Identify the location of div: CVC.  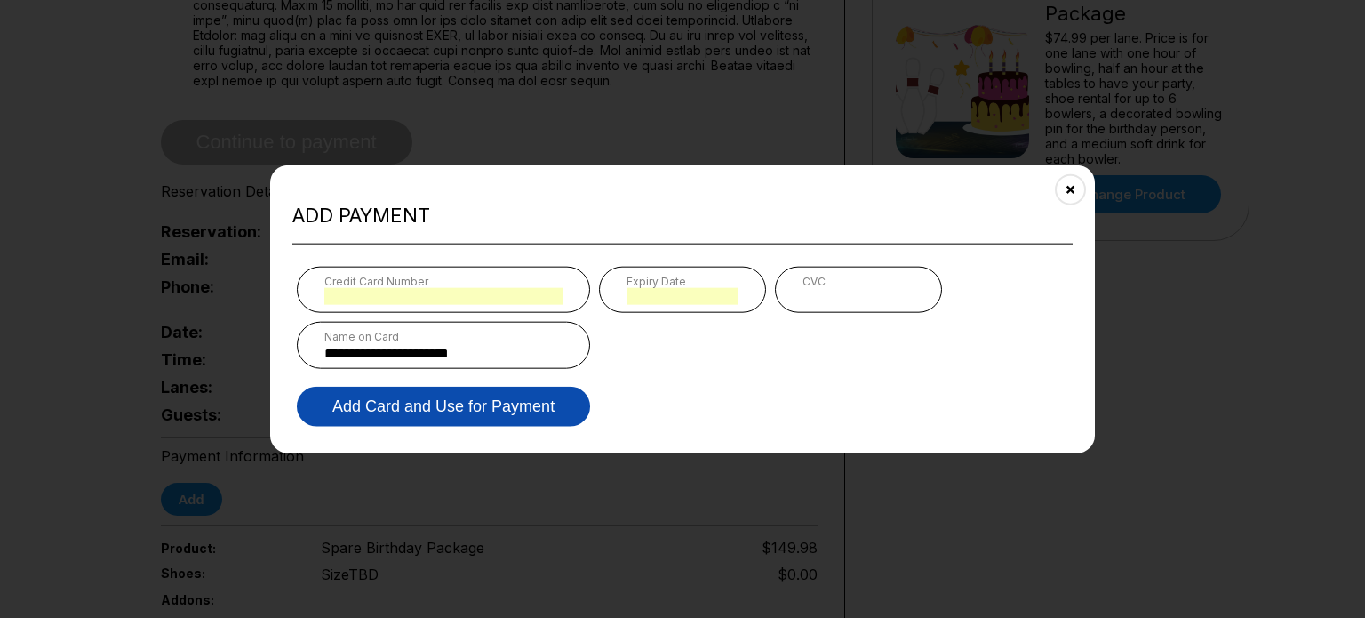
(858, 281).